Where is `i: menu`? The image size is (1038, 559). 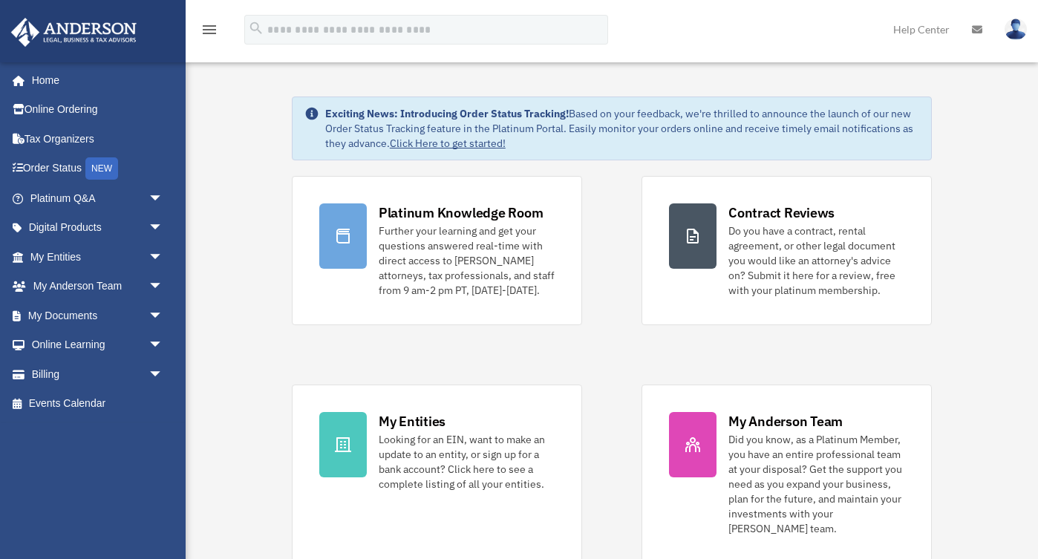 i: menu is located at coordinates (209, 30).